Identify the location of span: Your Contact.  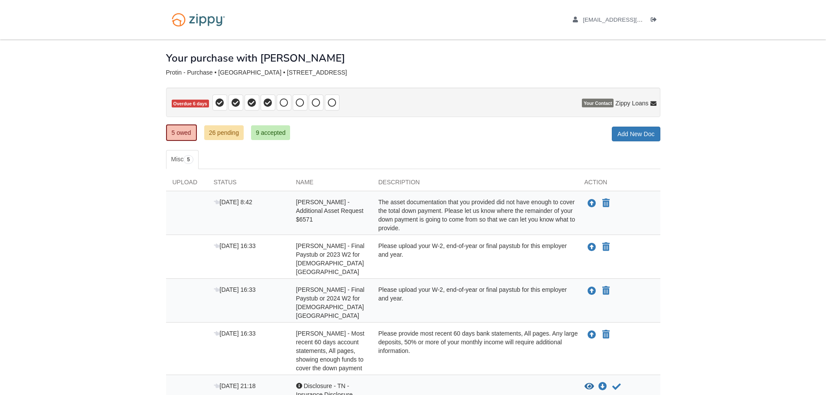
(597, 103).